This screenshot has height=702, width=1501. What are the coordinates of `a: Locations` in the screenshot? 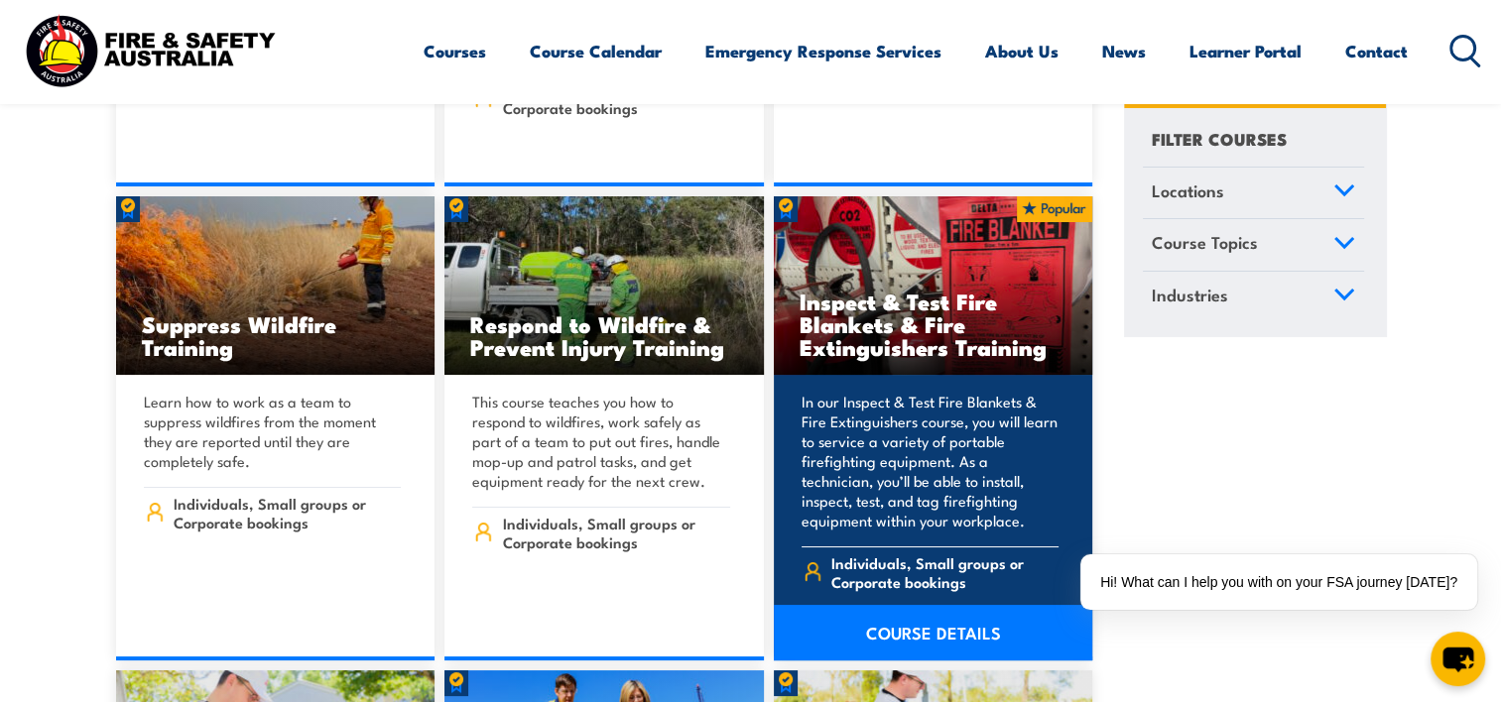 It's located at (1253, 193).